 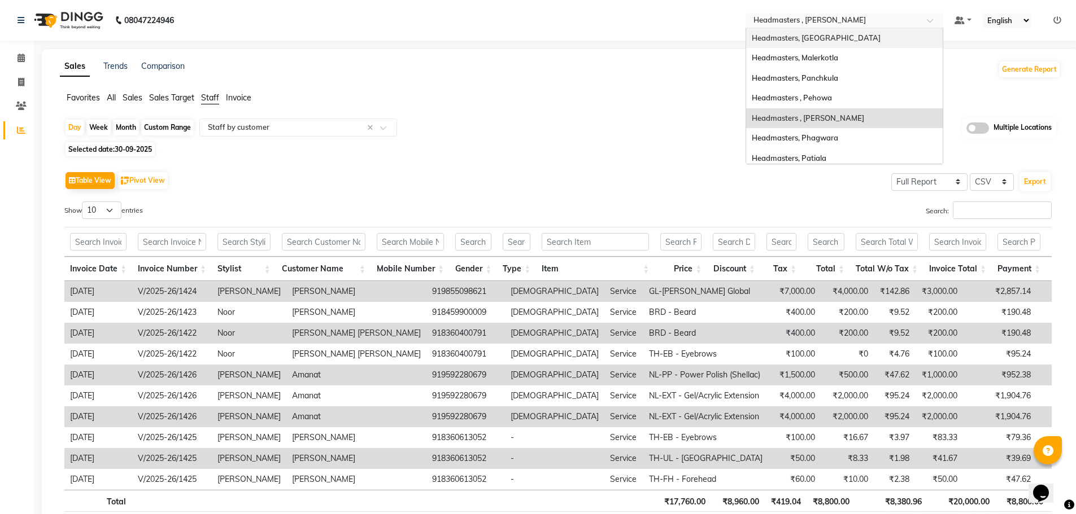 I want to click on span: Headmasters, Malerkotla, so click(x=795, y=58).